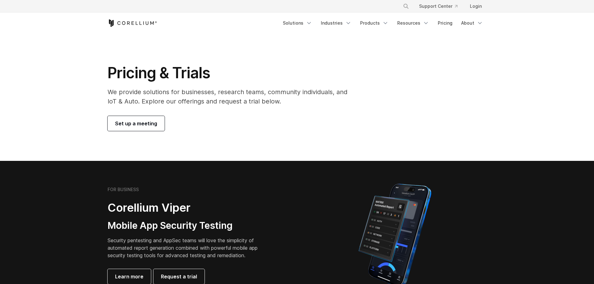  Describe the element at coordinates (297, 23) in the screenshot. I see `a: Solutions` at that location.